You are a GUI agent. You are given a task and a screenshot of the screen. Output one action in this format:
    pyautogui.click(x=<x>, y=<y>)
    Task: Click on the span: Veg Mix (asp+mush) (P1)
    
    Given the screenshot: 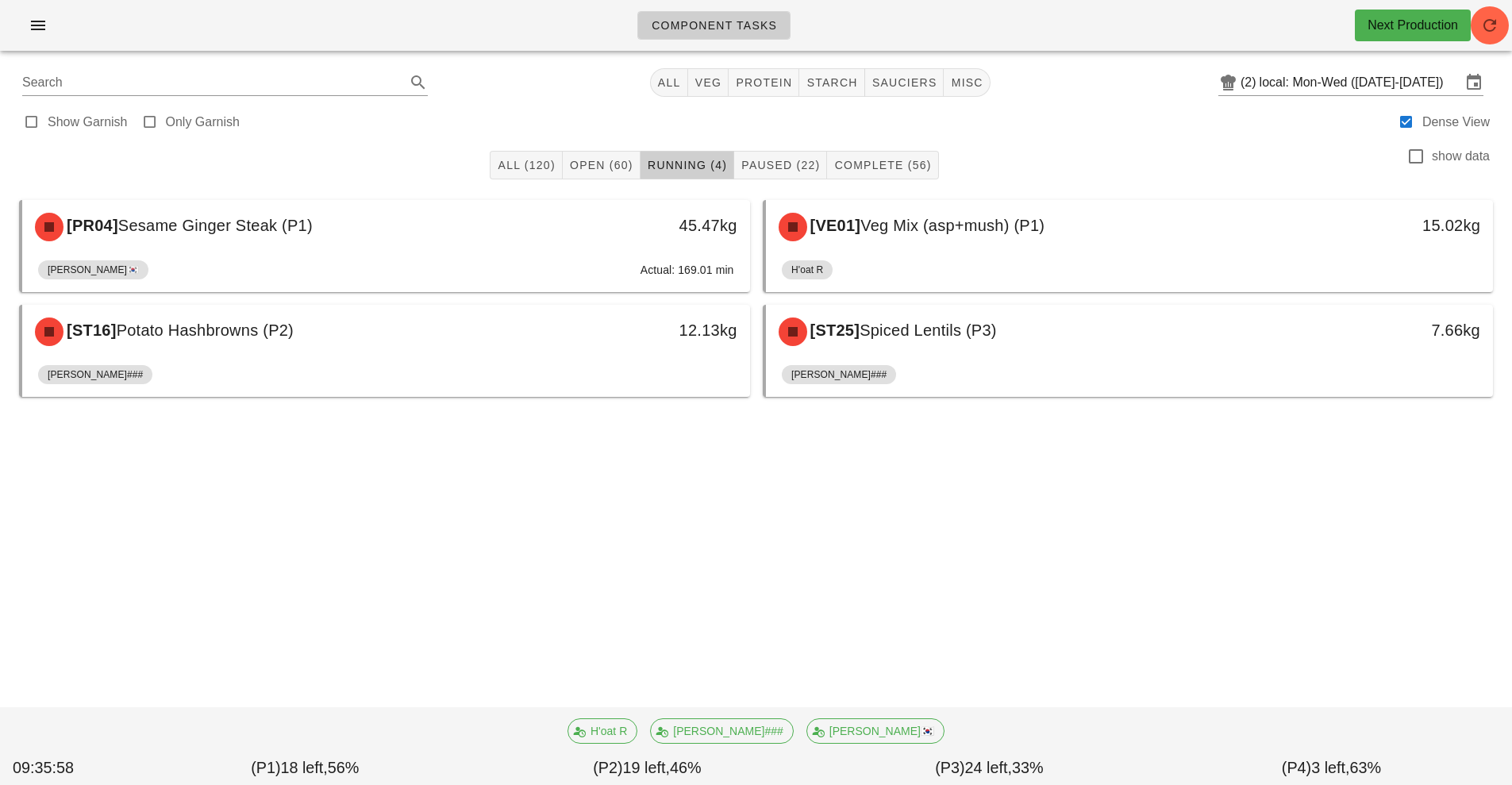 What is the action you would take?
    pyautogui.click(x=953, y=226)
    